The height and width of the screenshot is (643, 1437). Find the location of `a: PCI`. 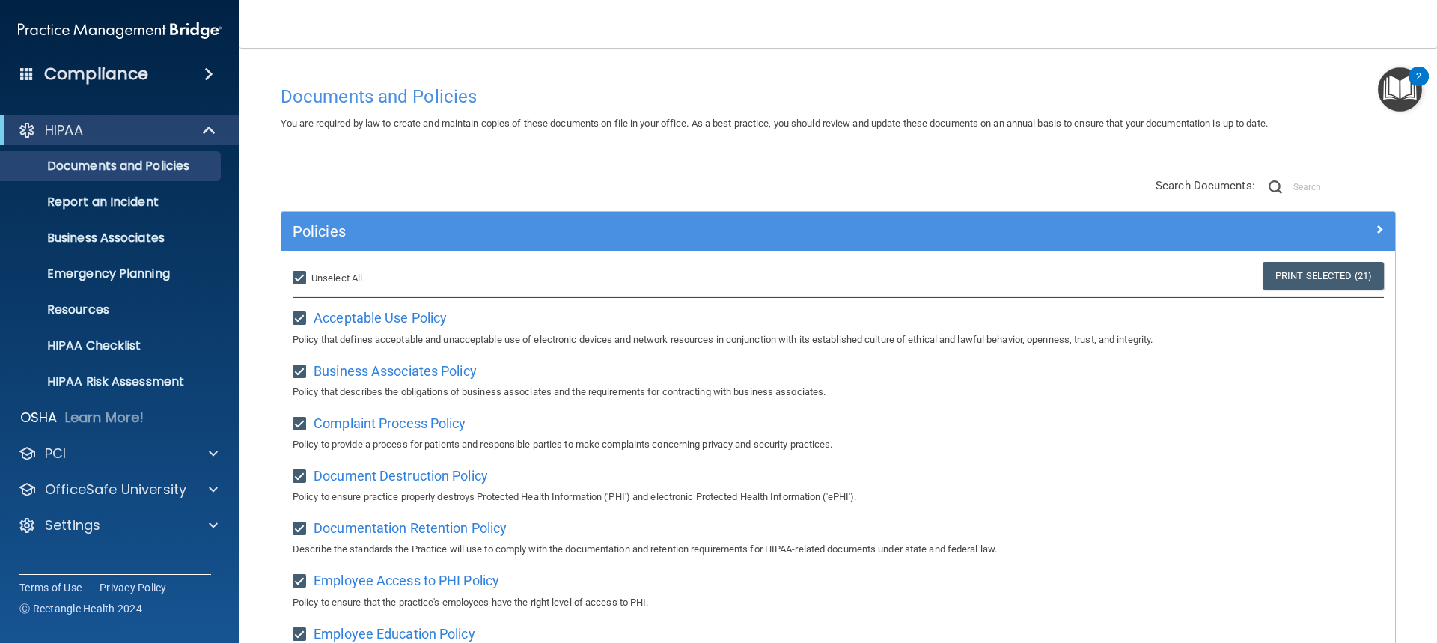

a: PCI is located at coordinates (118, 454).